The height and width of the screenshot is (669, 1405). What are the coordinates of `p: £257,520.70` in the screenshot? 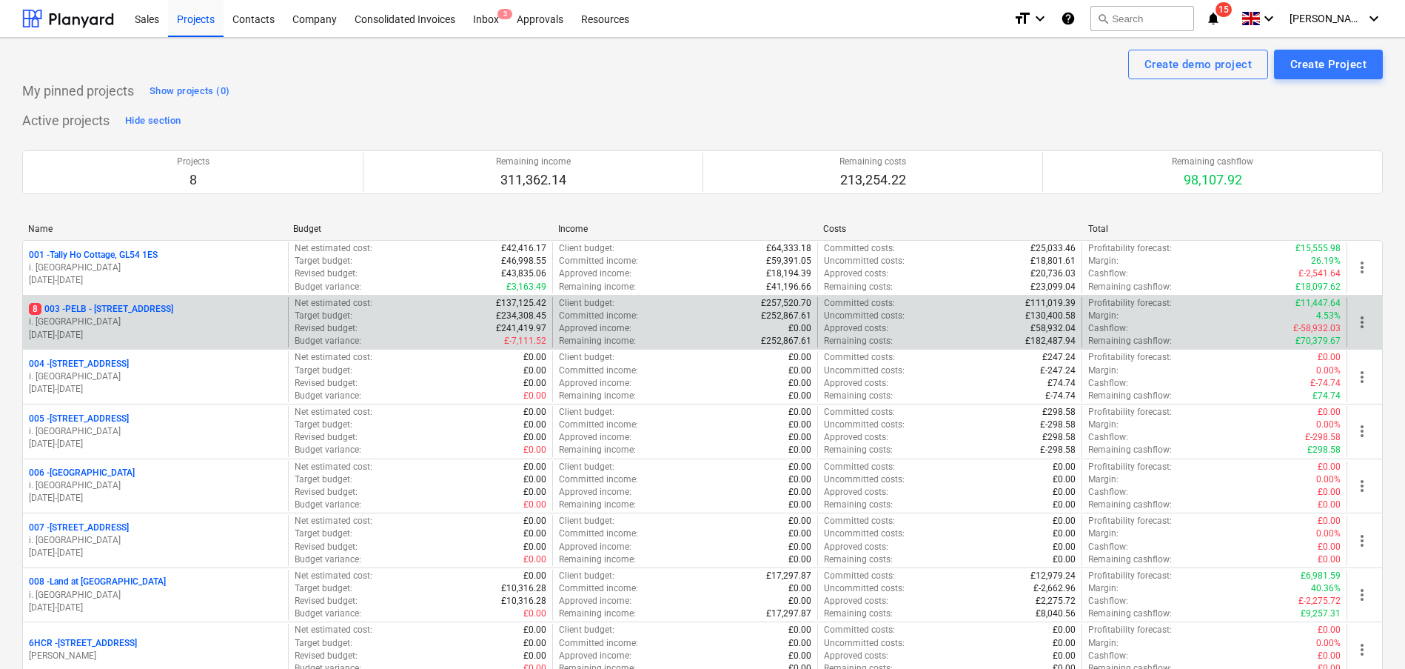 It's located at (786, 303).